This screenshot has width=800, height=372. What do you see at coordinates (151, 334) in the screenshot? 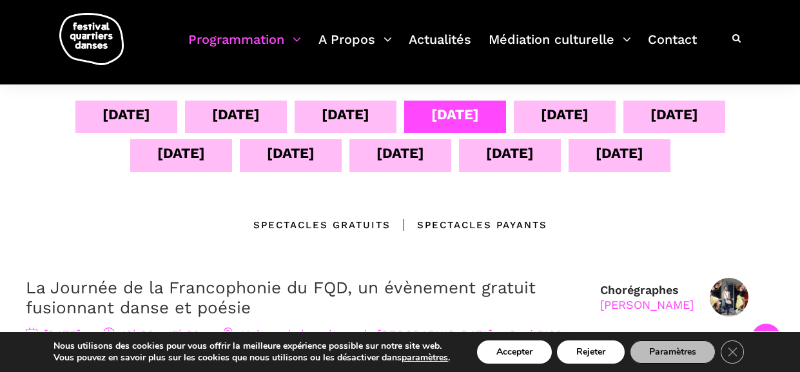
I see `span: 13h30 - 17h30` at bounding box center [151, 334].